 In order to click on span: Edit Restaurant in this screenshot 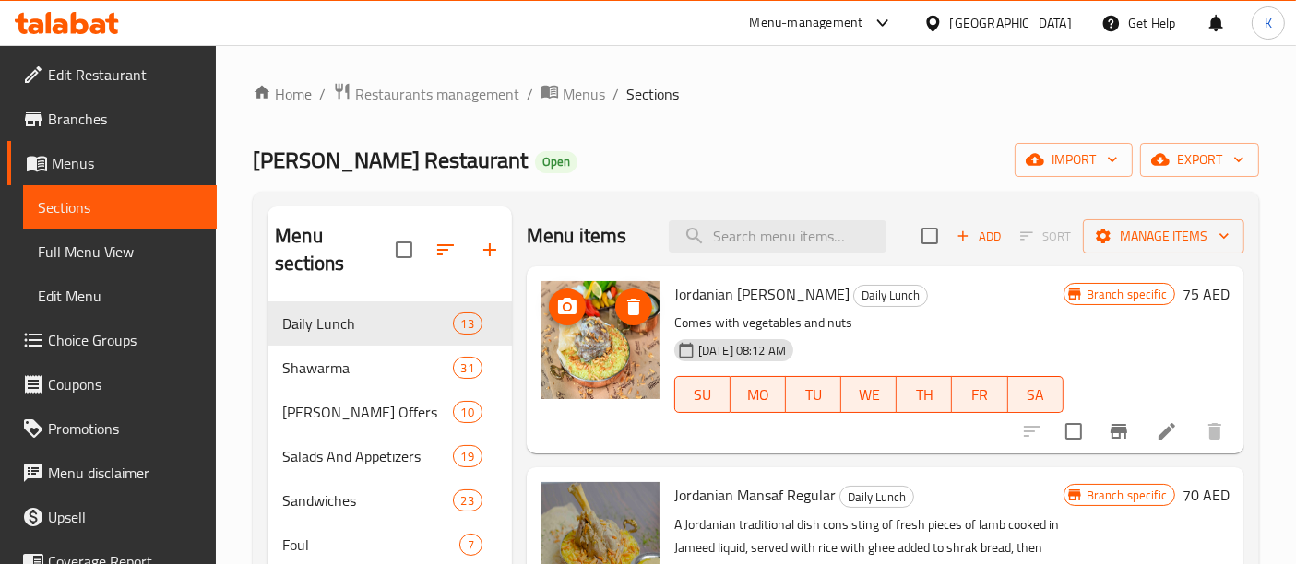, I will do `click(125, 75)`.